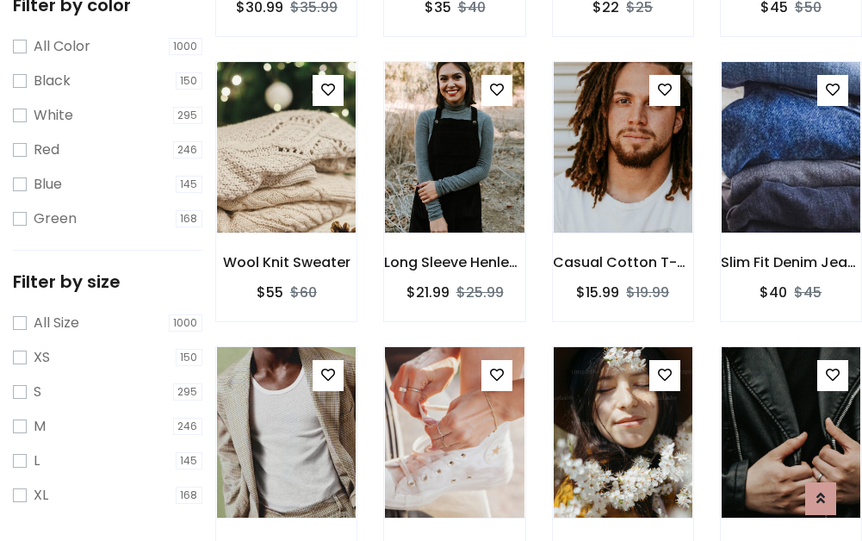  I want to click on label: M, so click(40, 426).